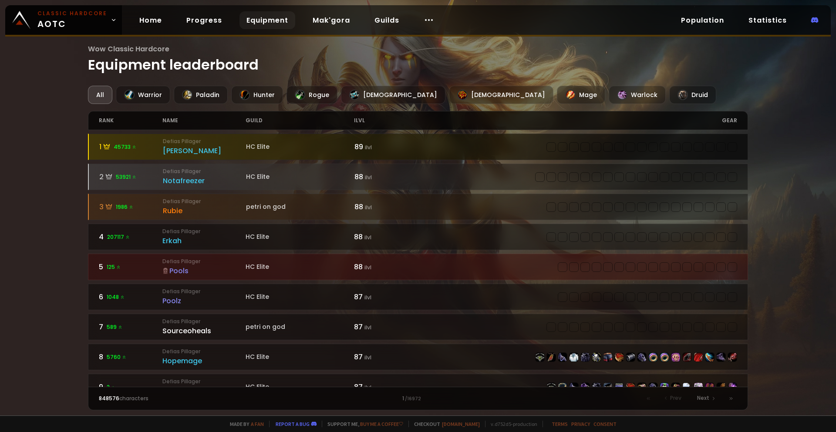 This screenshot has height=432, width=836. Describe the element at coordinates (204, 271) in the screenshot. I see `div: Pools` at that location.